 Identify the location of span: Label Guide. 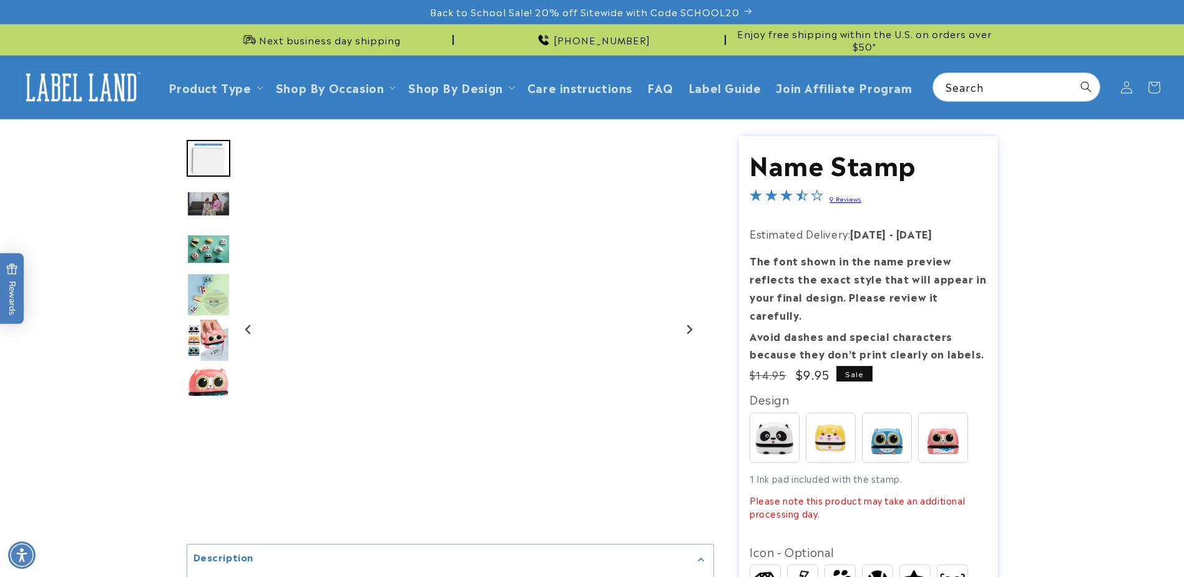
(725, 87).